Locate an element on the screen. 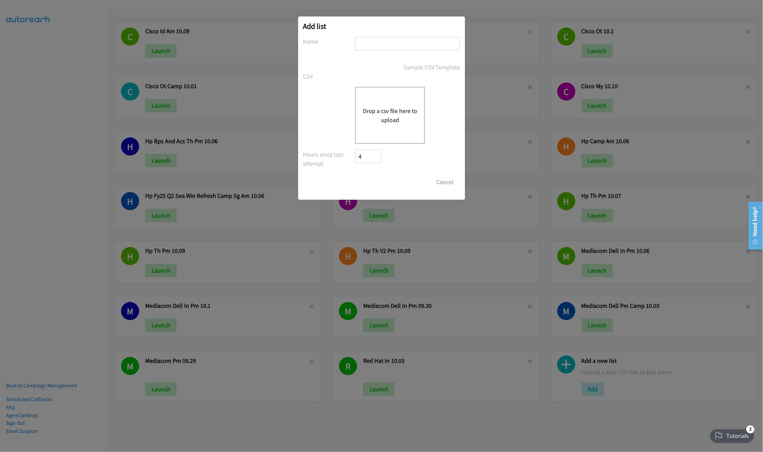 The image size is (763, 452). button: Checklist, Tutorials, 2 incomplete tasks is located at coordinates (26, 13).